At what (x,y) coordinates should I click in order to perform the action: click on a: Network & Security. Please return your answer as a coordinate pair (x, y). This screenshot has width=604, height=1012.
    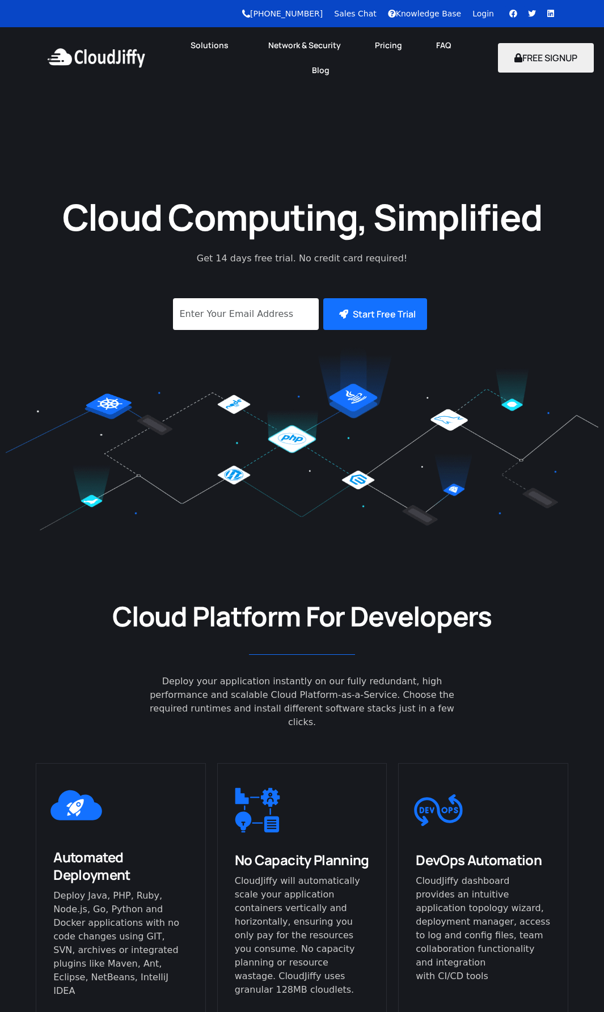
    Looking at the image, I should click on (305, 45).